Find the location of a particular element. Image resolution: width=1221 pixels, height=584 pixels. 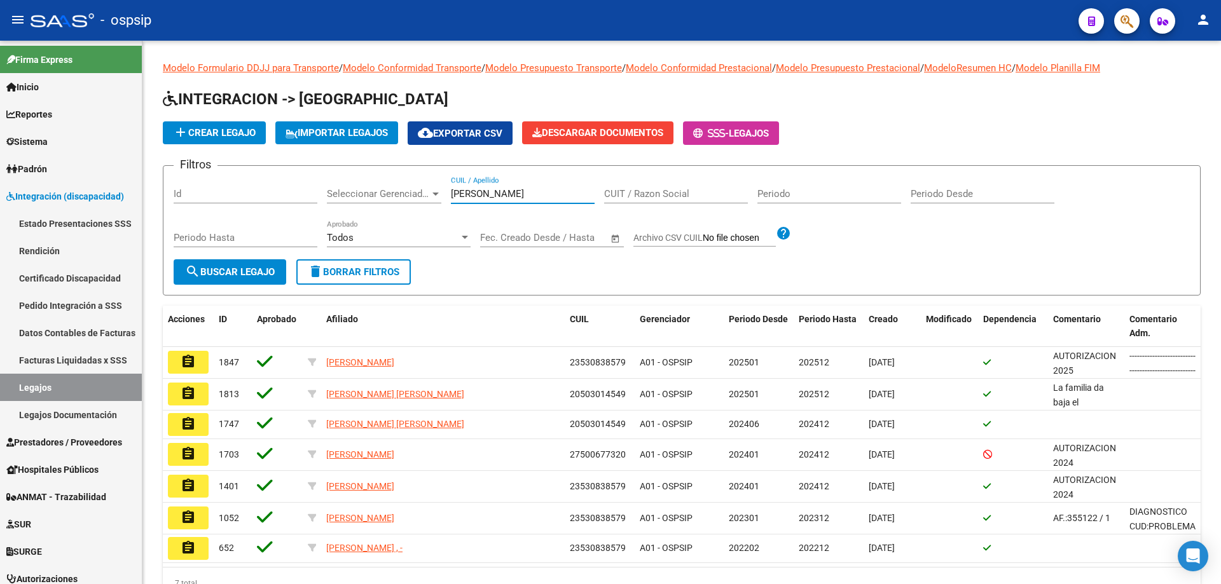

span: 1052 is located at coordinates (229, 518).